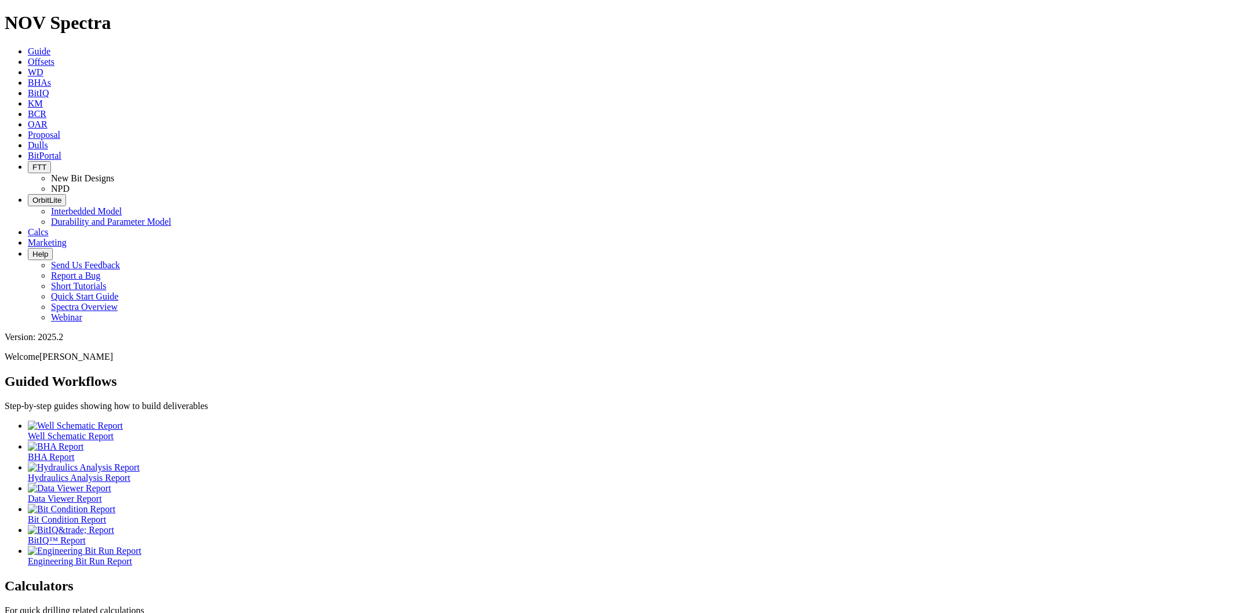 The height and width of the screenshot is (613, 1236). I want to click on img: Data Viewer Report, so click(70, 489).